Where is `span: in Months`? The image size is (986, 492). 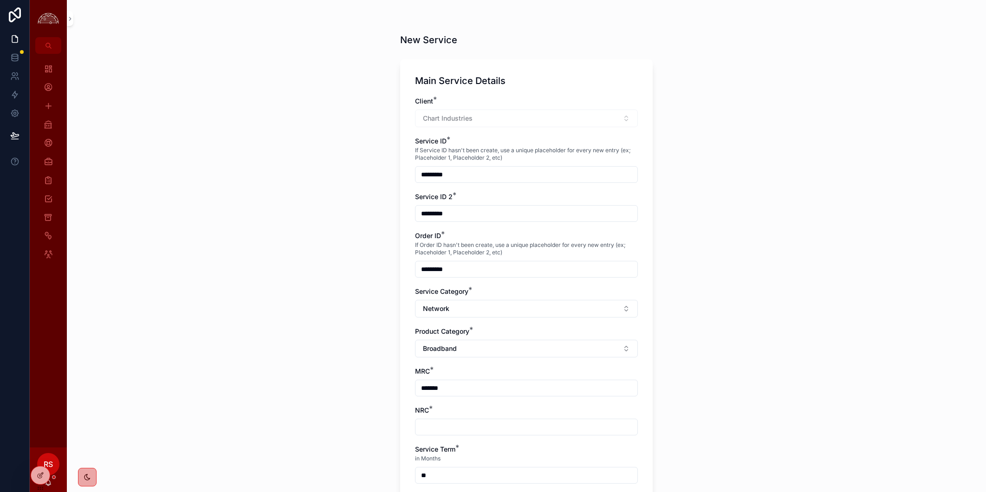
span: in Months is located at coordinates (427, 459).